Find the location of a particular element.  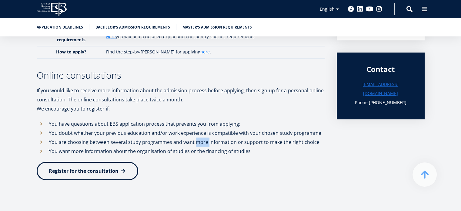

li: You want more information about the organisation of studies or the financing of studies is located at coordinates (181, 151).